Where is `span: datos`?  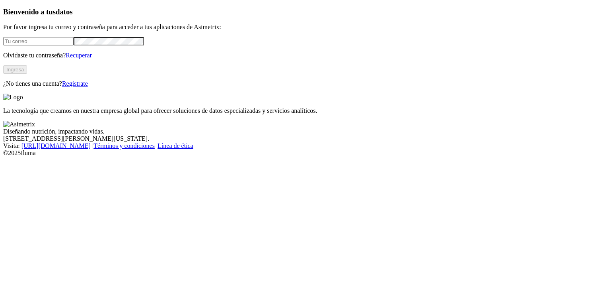
span: datos is located at coordinates (64, 12).